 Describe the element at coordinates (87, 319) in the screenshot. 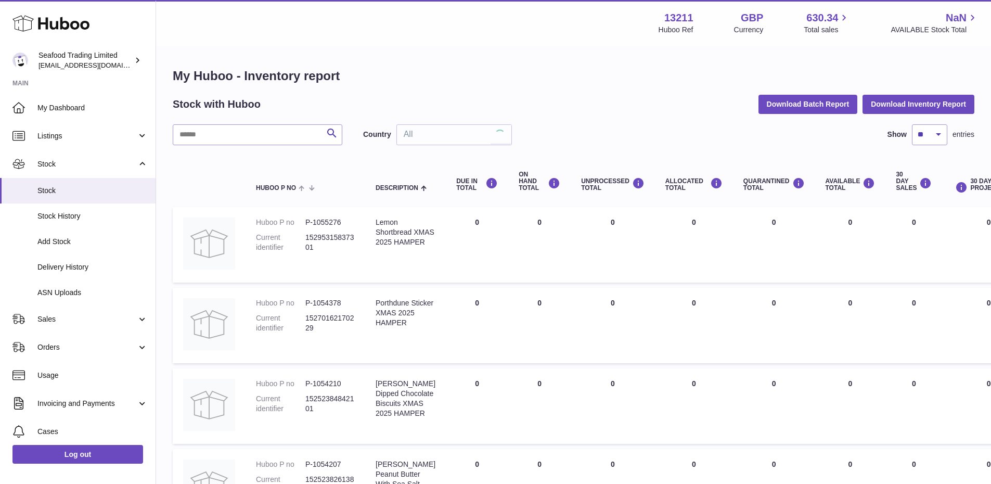

I see `span: Sales` at that location.